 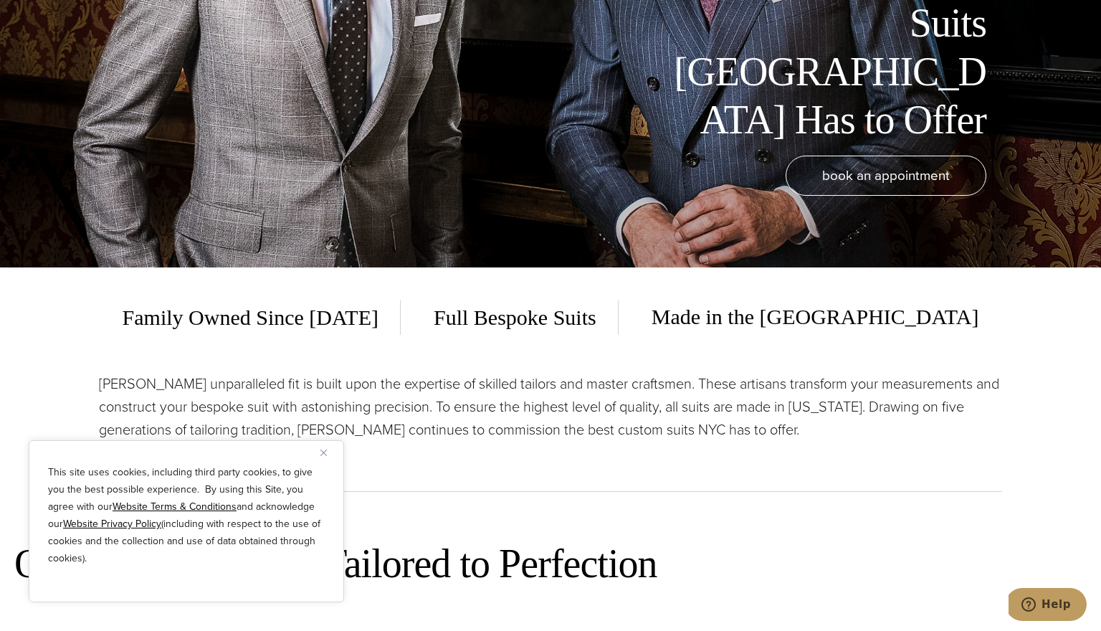 What do you see at coordinates (329, 452) in the screenshot?
I see `button: Close` at bounding box center [329, 452].